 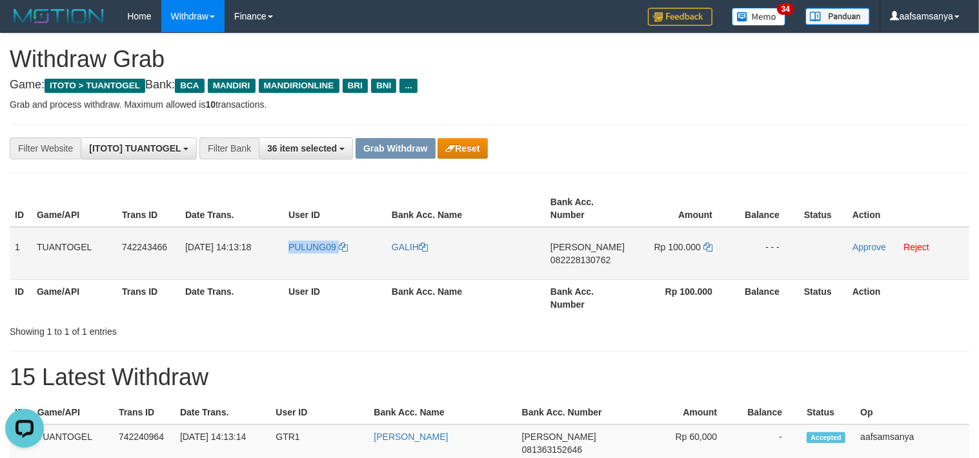 What do you see at coordinates (145, 247) in the screenshot?
I see `span: 742243466` at bounding box center [145, 247].